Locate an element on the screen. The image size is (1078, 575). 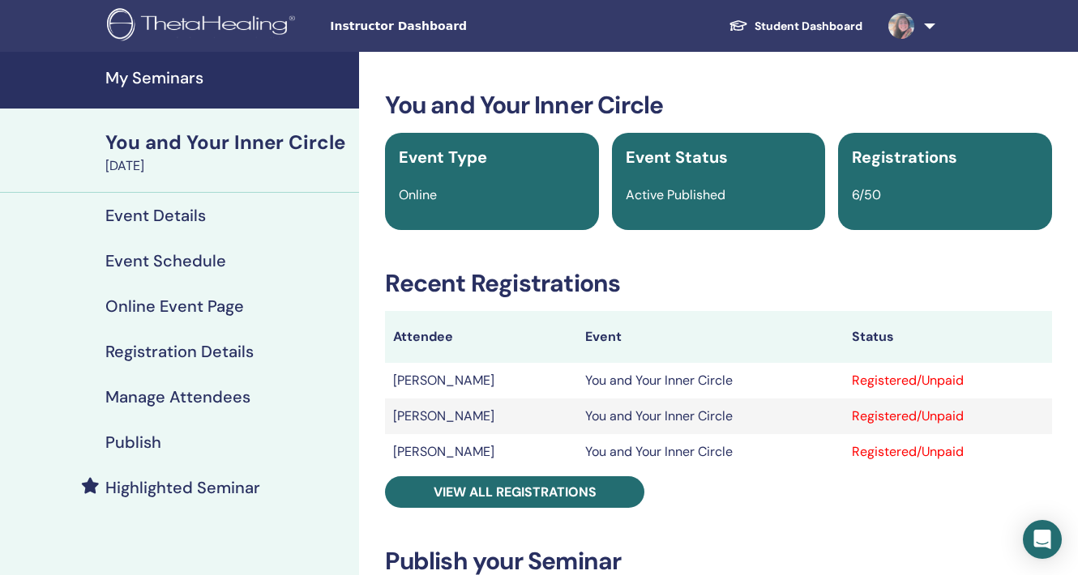
span: 6/50 is located at coordinates (866, 195).